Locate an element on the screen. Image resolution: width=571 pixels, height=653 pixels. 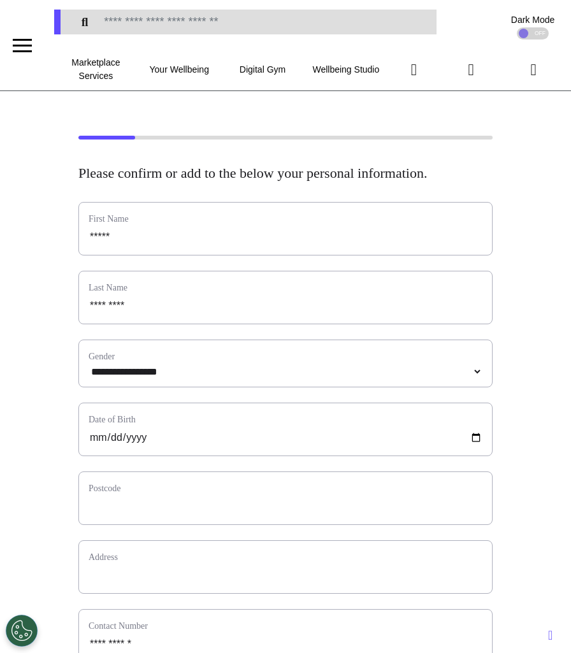
button: Open Preferences is located at coordinates (22, 631).